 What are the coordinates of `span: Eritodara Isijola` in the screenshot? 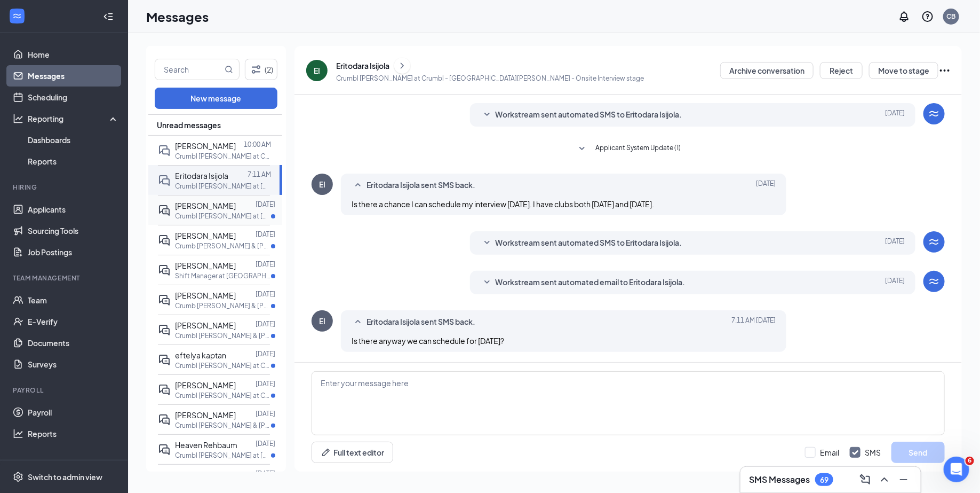 It's located at (202, 176).